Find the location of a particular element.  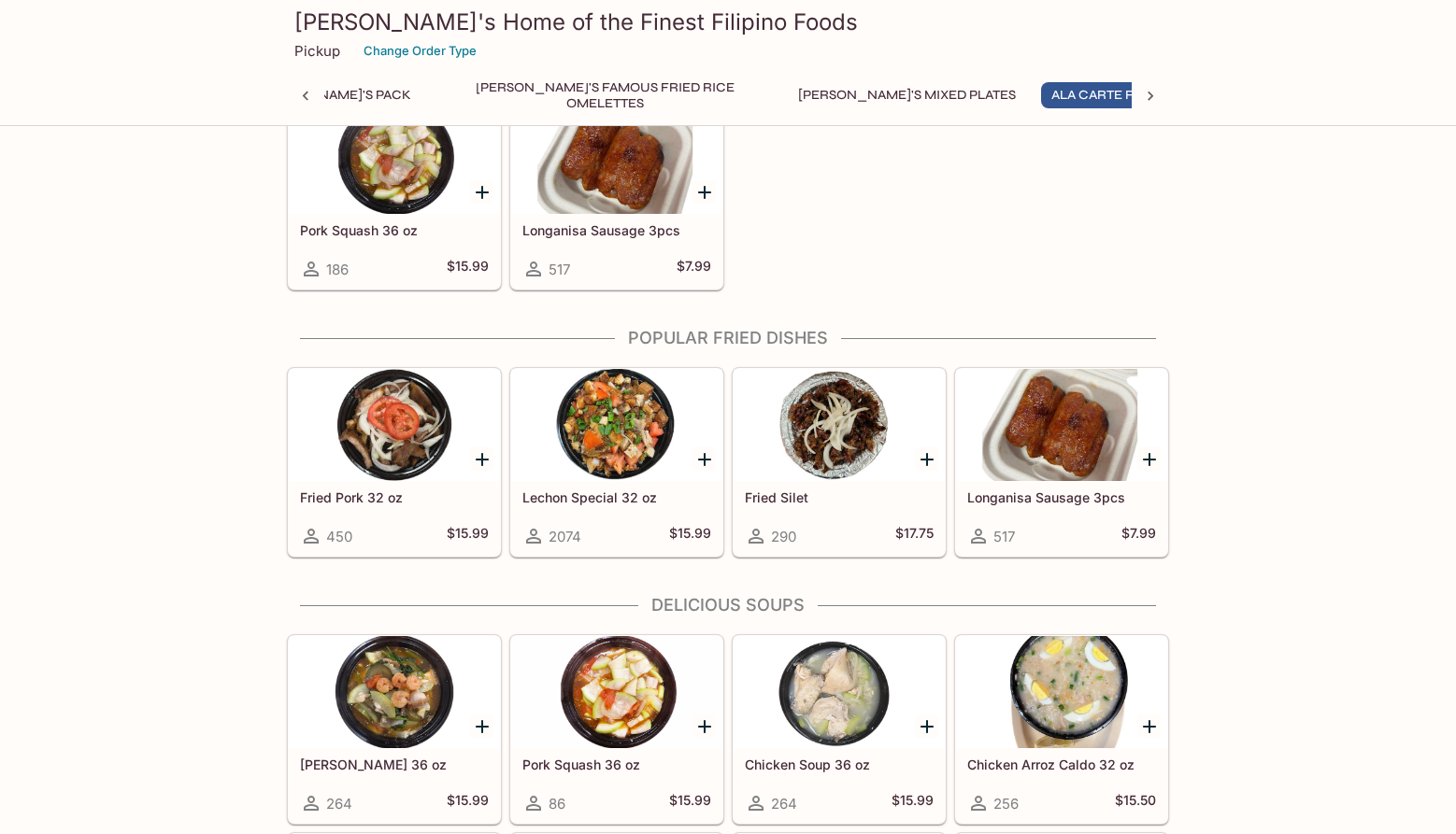

h5: Lechon Special 32 oz is located at coordinates (617, 497).